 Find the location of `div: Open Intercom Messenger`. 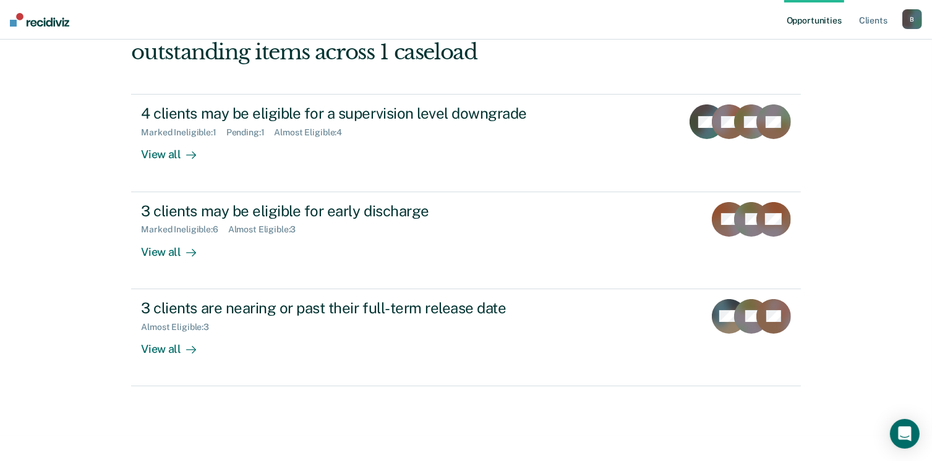

div: Open Intercom Messenger is located at coordinates (905, 434).